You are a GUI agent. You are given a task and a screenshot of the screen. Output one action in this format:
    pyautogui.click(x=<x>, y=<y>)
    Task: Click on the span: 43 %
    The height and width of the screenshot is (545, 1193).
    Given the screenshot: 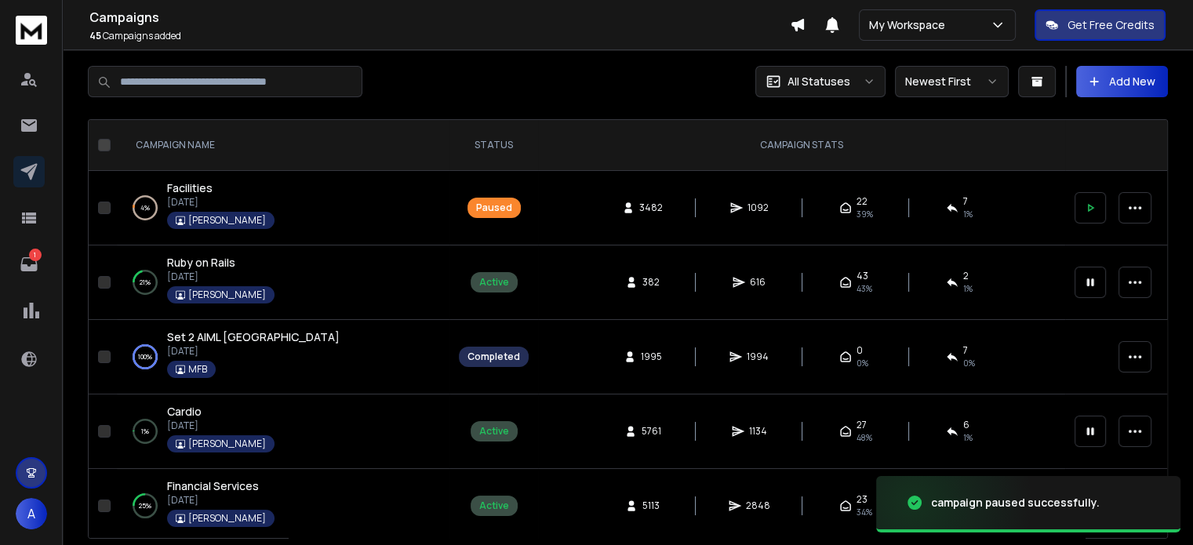 What is the action you would take?
    pyautogui.click(x=864, y=289)
    